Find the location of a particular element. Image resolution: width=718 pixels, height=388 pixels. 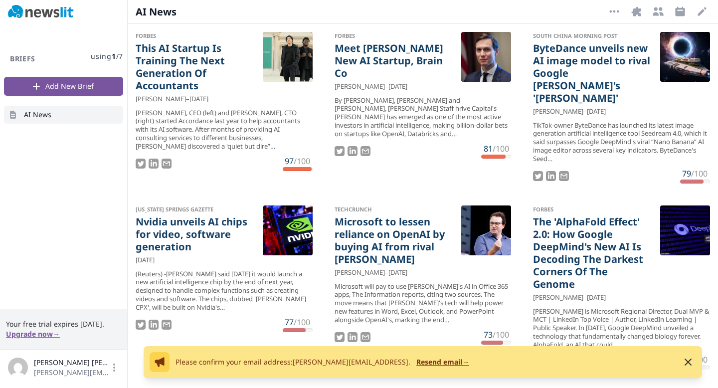

div: TechCrunch is located at coordinates (394, 209).